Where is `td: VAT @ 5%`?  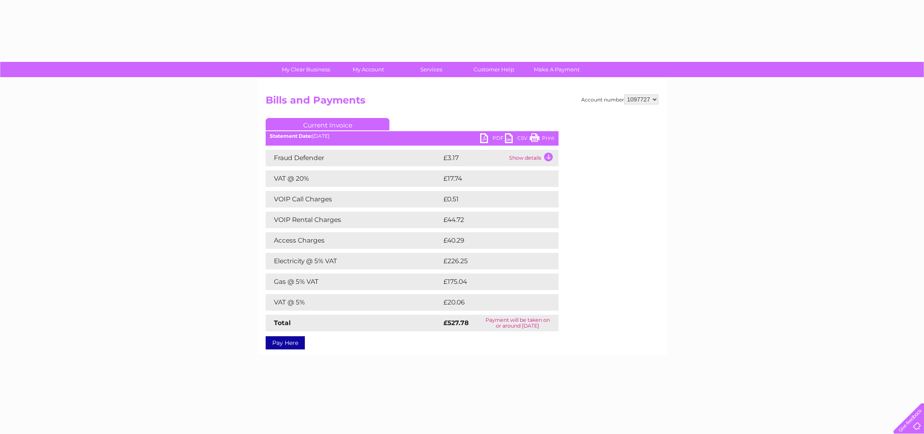 td: VAT @ 5% is located at coordinates (353, 302).